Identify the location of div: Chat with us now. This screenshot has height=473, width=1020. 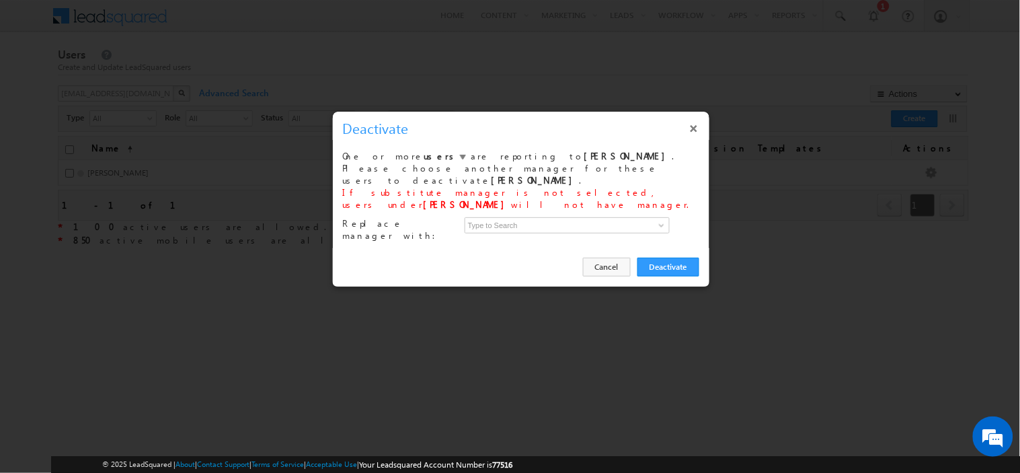
(148, 79).